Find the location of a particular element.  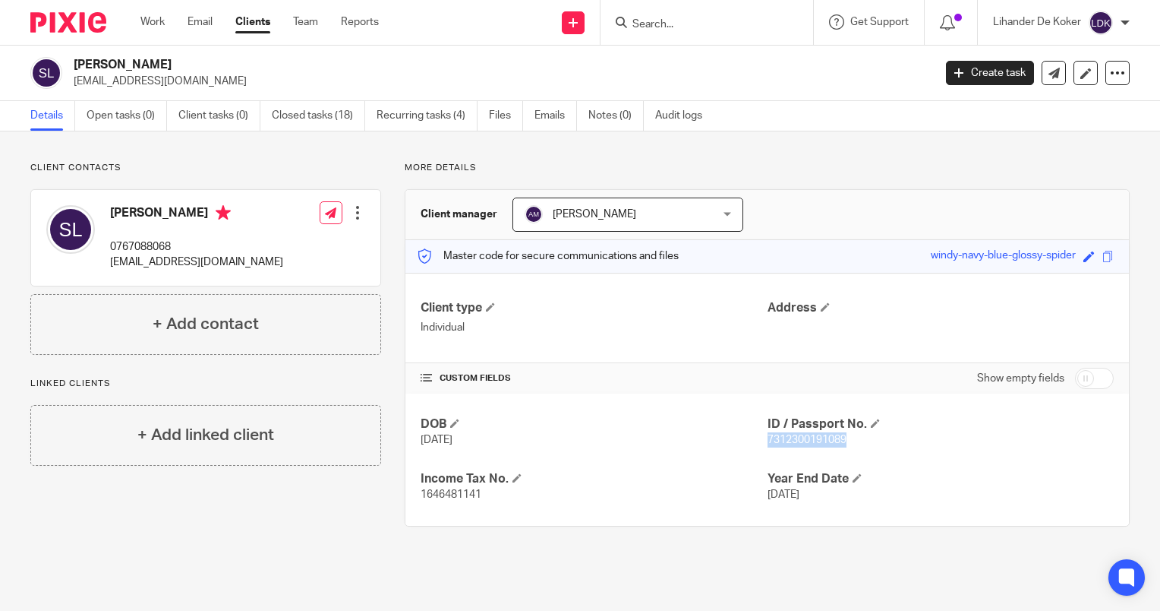

p: Master code for secure communications and files is located at coordinates (548, 256).